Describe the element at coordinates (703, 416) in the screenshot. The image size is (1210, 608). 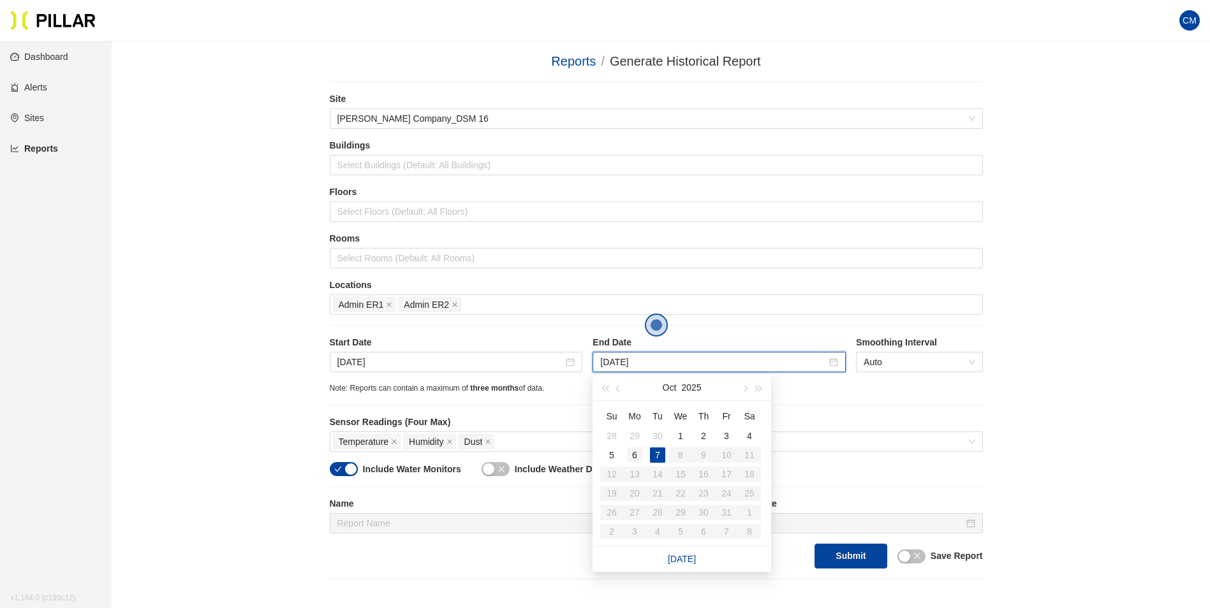
I see `th: Th` at that location.